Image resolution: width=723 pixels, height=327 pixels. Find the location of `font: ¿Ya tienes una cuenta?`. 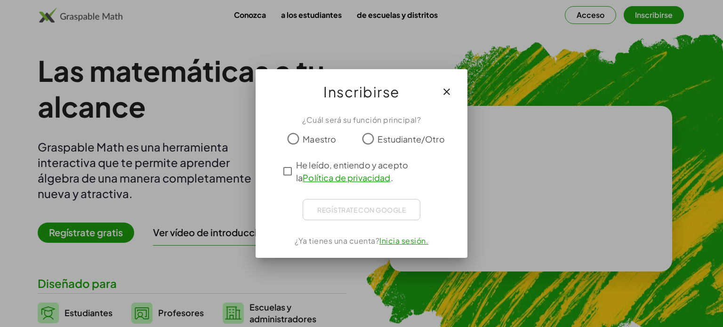

font: ¿Ya tienes una cuenta? is located at coordinates (337, 241).